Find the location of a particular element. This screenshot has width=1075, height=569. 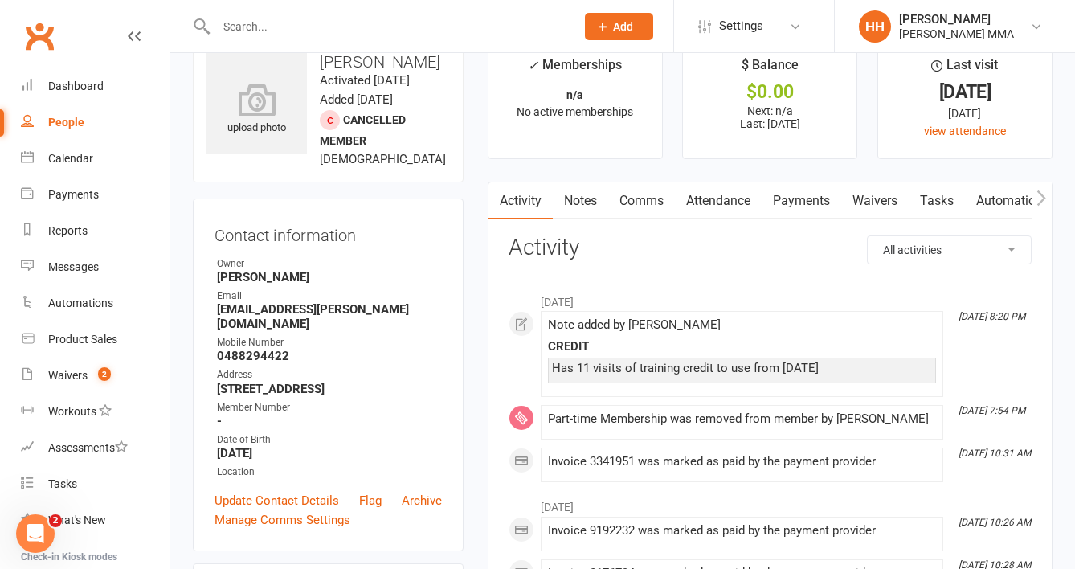

a: Flag is located at coordinates (371, 501).